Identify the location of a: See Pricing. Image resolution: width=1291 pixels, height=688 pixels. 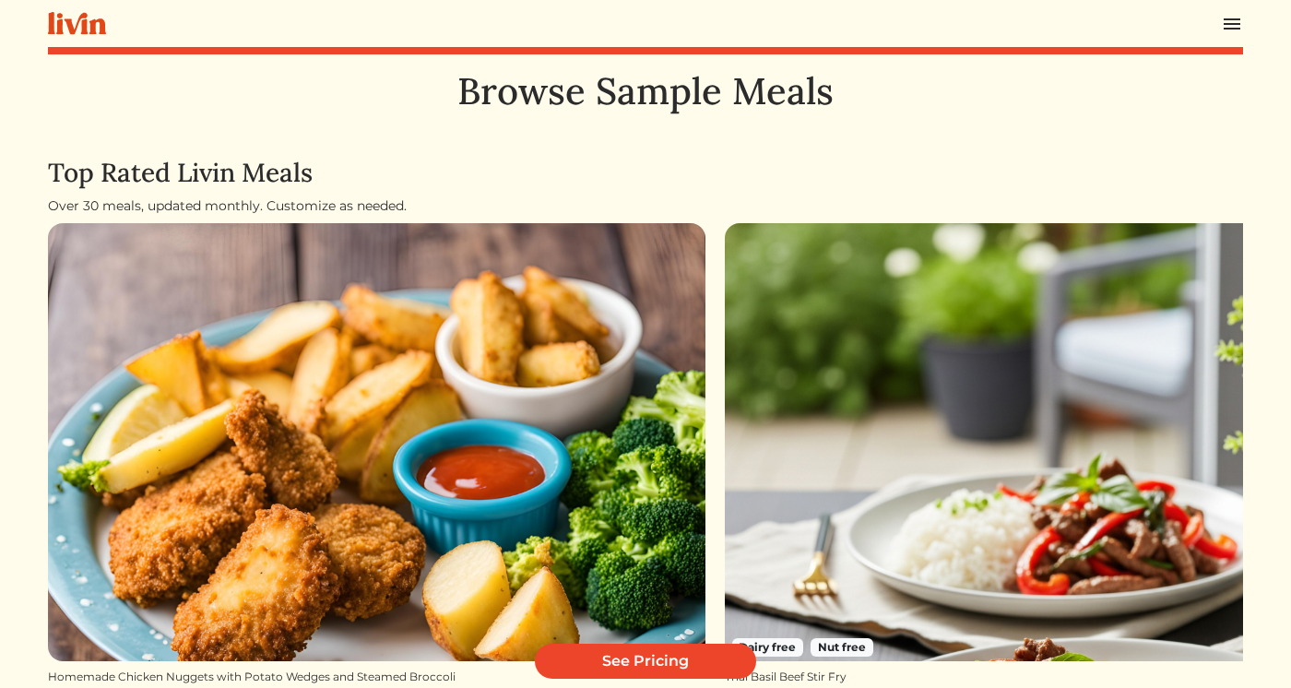
(645, 661).